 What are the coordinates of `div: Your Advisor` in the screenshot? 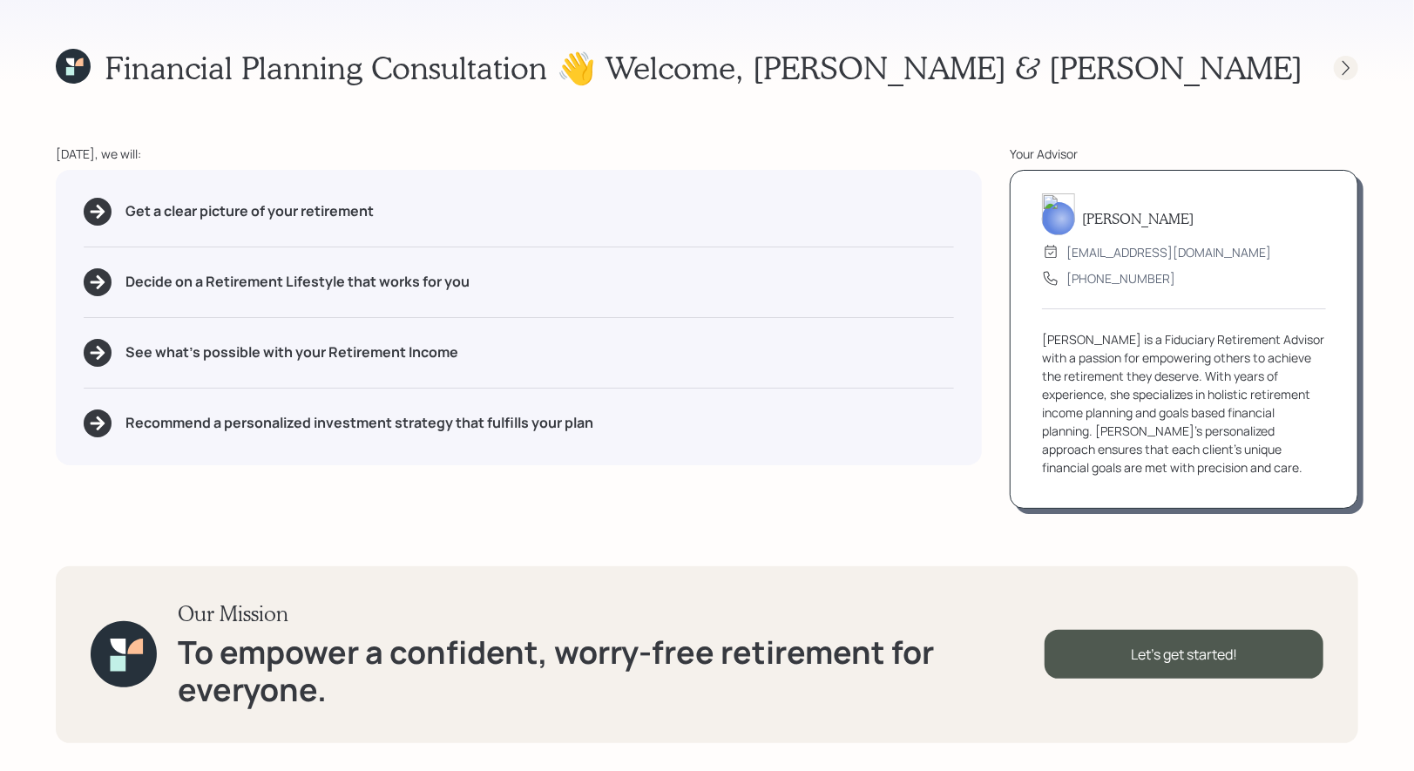 It's located at (1184, 153).